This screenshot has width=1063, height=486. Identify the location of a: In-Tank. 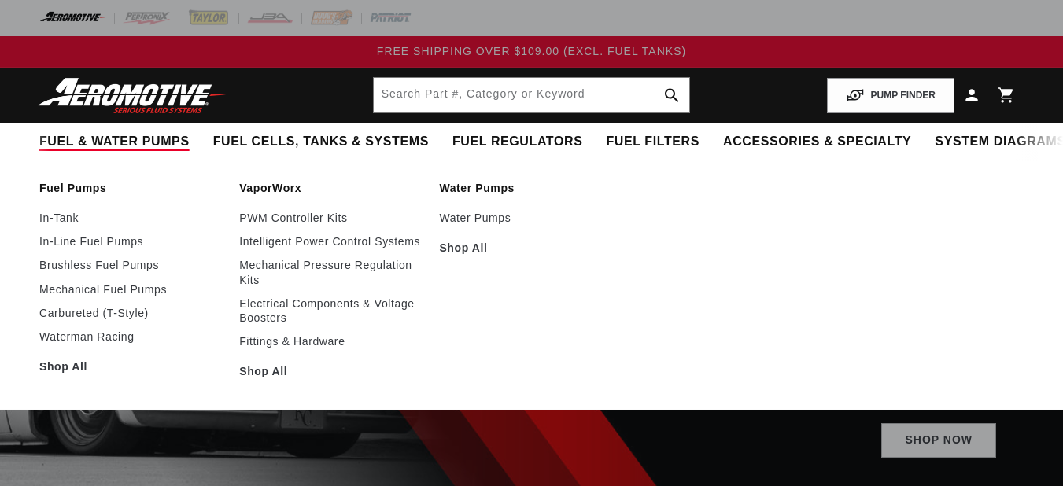
(131, 218).